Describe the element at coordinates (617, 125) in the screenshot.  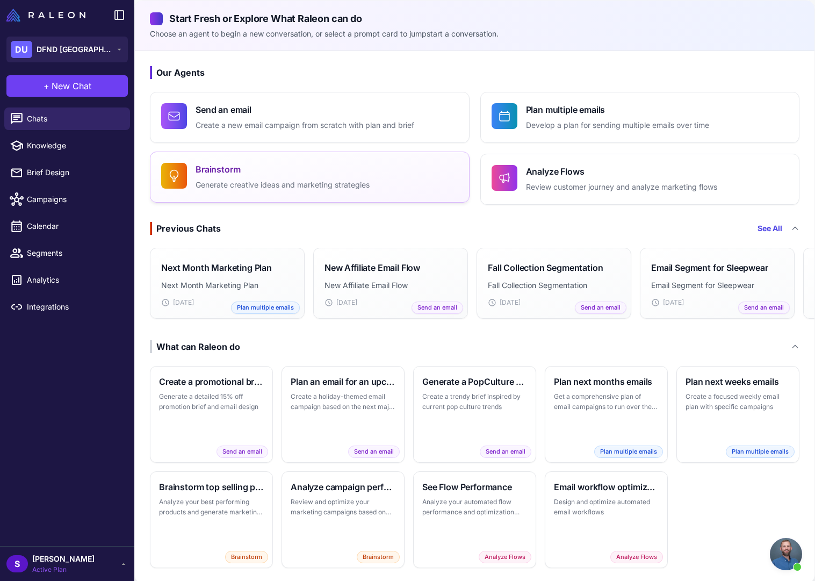
I see `p: Develop a plan for sending multiple emails over time` at that location.